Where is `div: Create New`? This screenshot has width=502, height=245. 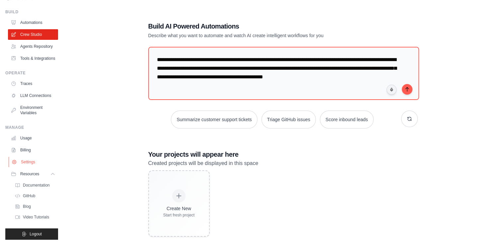
div: Create New is located at coordinates (179, 208).